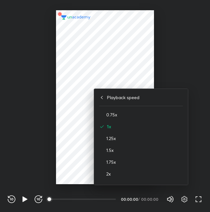 This screenshot has width=210, height=212. I want to click on h4: Playback speed, so click(123, 97).